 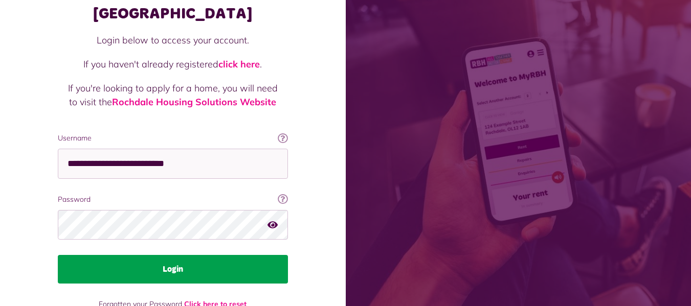 What do you see at coordinates (173, 64) in the screenshot?
I see `p: If you haven't already registered .` at bounding box center [173, 64].